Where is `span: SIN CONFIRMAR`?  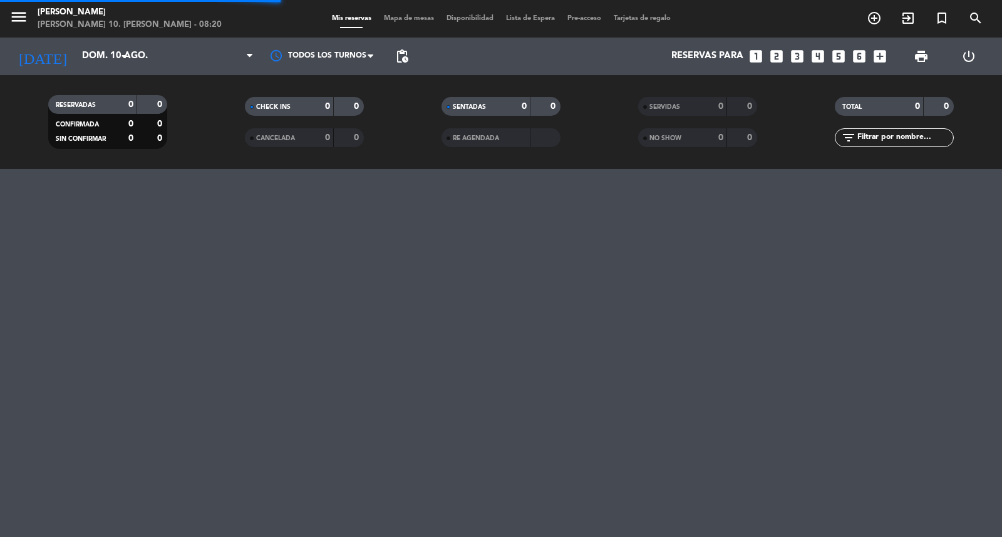 span: SIN CONFIRMAR is located at coordinates (81, 139).